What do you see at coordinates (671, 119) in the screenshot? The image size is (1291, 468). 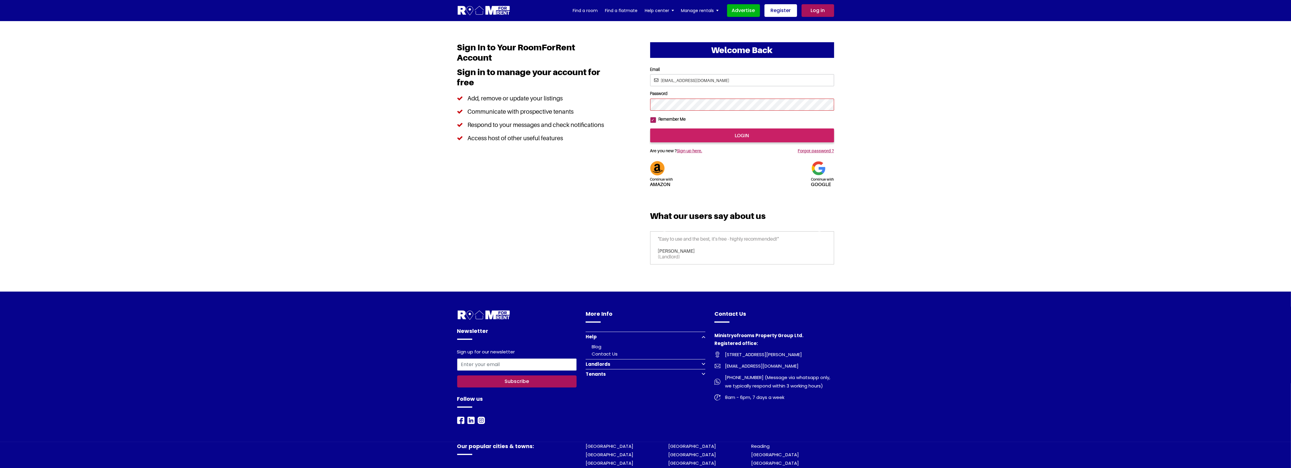 I see `label: Remember Me` at bounding box center [671, 119].